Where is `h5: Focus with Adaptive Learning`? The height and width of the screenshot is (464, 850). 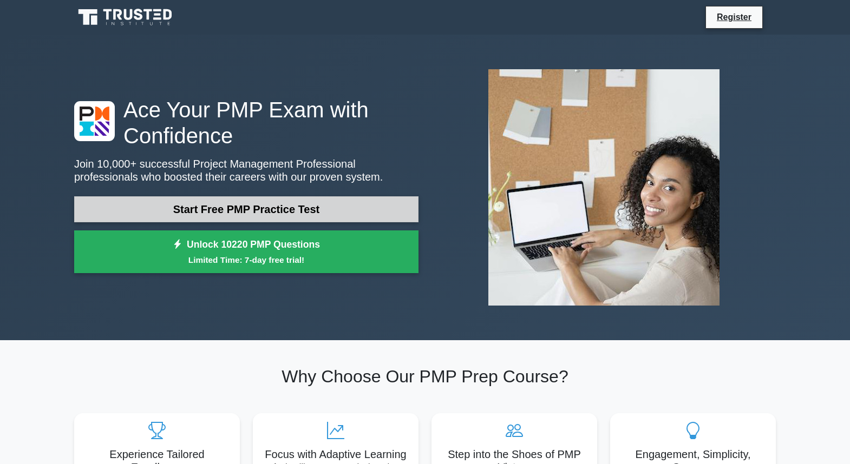 h5: Focus with Adaptive Learning is located at coordinates (336, 455).